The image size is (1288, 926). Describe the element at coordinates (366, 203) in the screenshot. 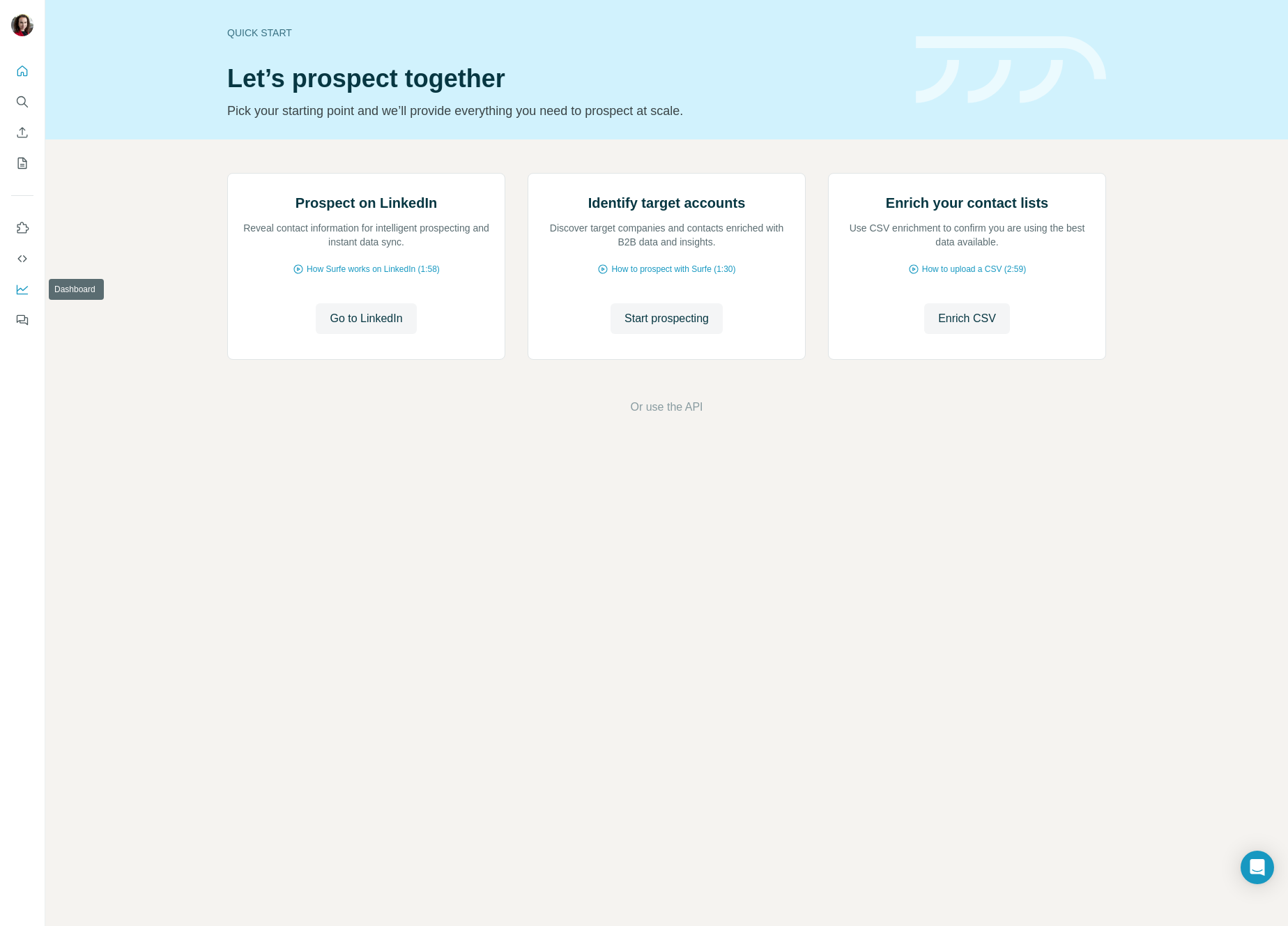

I see `h2: Prospect on LinkedIn` at that location.